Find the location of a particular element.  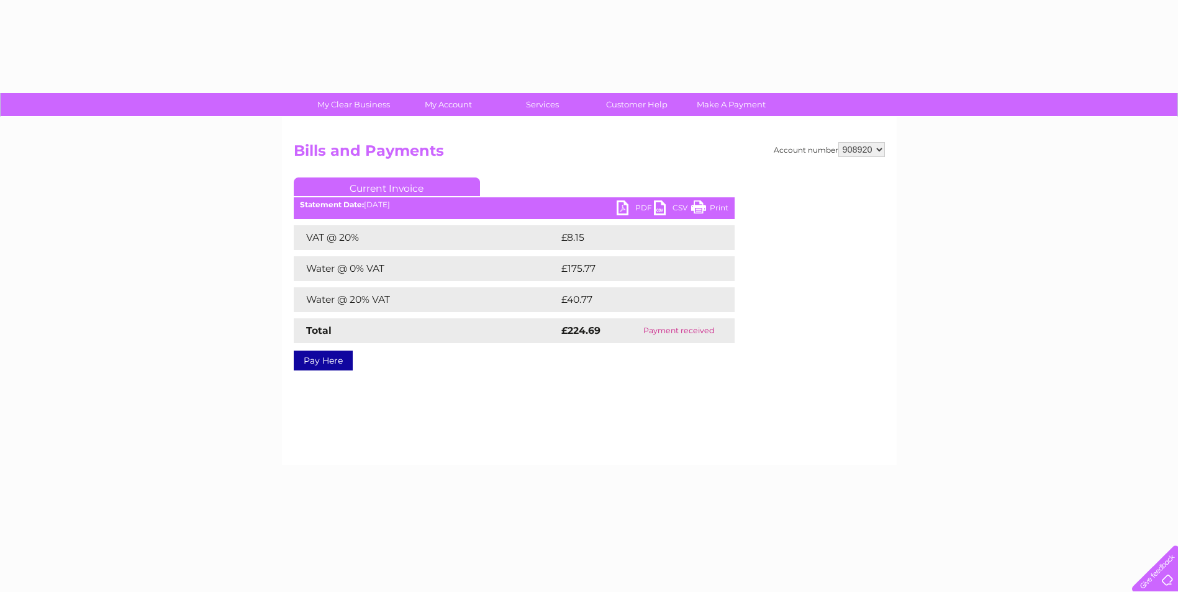

a: Customer Help is located at coordinates (636, 104).